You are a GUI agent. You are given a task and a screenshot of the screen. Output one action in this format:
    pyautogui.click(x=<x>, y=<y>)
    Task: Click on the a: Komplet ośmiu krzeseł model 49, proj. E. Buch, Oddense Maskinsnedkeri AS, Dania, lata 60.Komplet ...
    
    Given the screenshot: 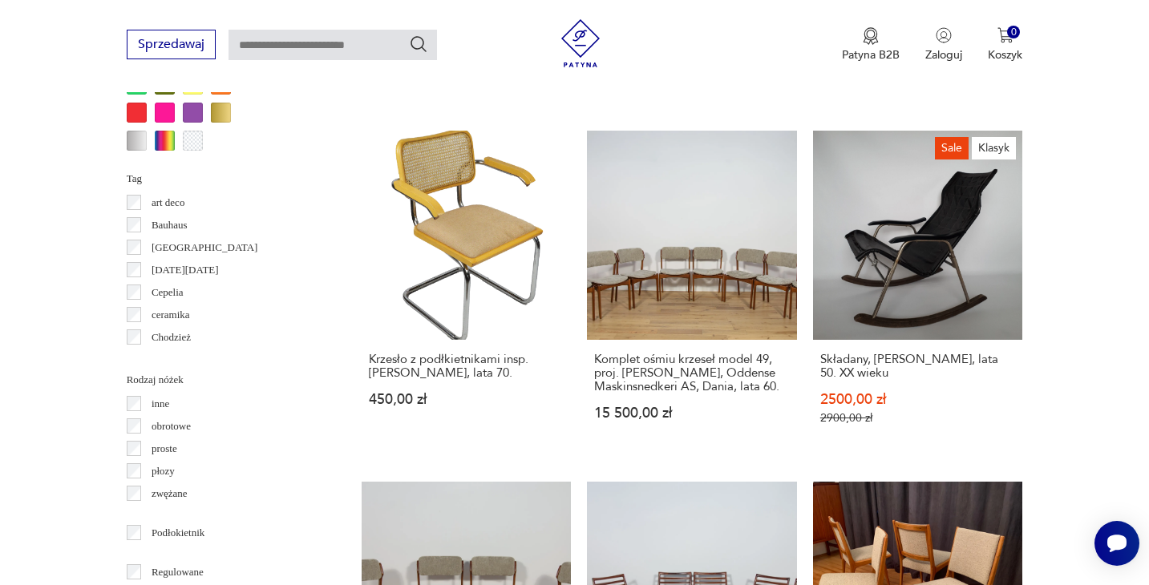 What is the action you would take?
    pyautogui.click(x=692, y=294)
    